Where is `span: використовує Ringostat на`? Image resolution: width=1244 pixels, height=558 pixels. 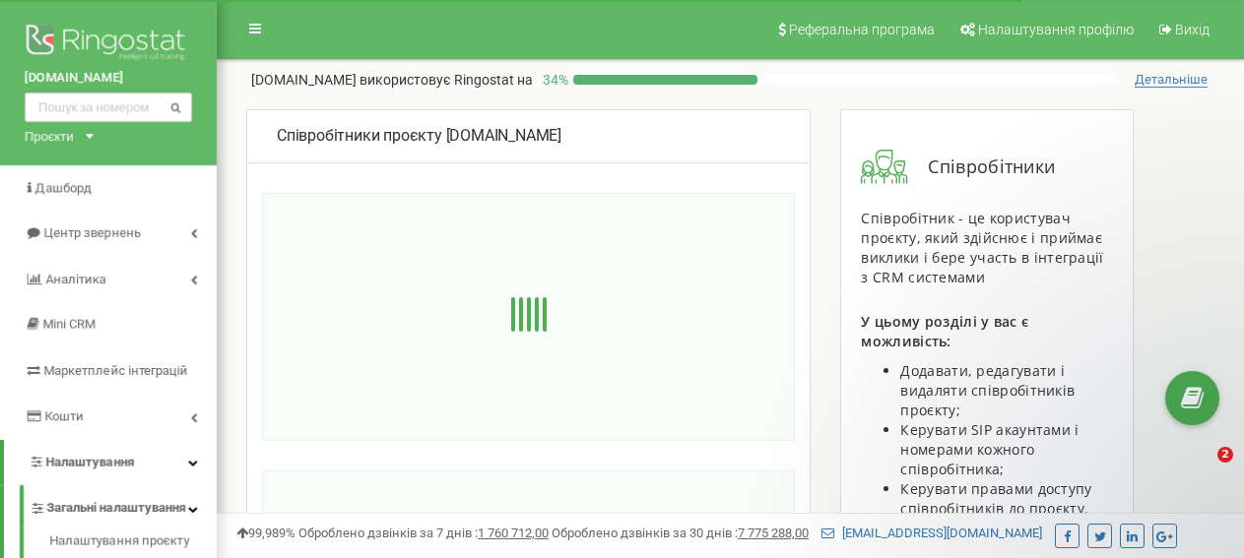 span: використовує Ringostat на is located at coordinates (446, 80).